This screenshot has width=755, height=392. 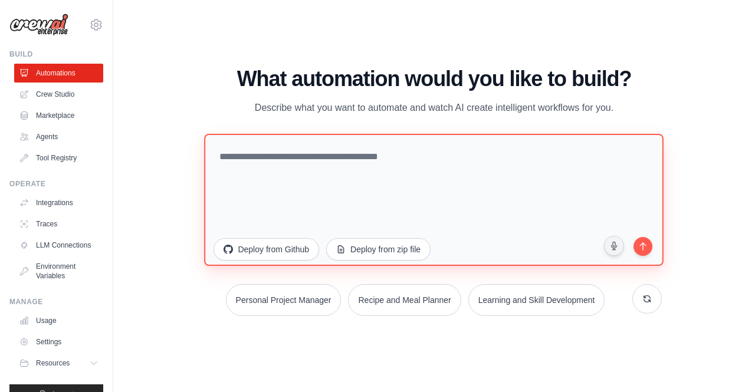 What do you see at coordinates (52, 363) in the screenshot?
I see `span: Resources` at bounding box center [52, 363].